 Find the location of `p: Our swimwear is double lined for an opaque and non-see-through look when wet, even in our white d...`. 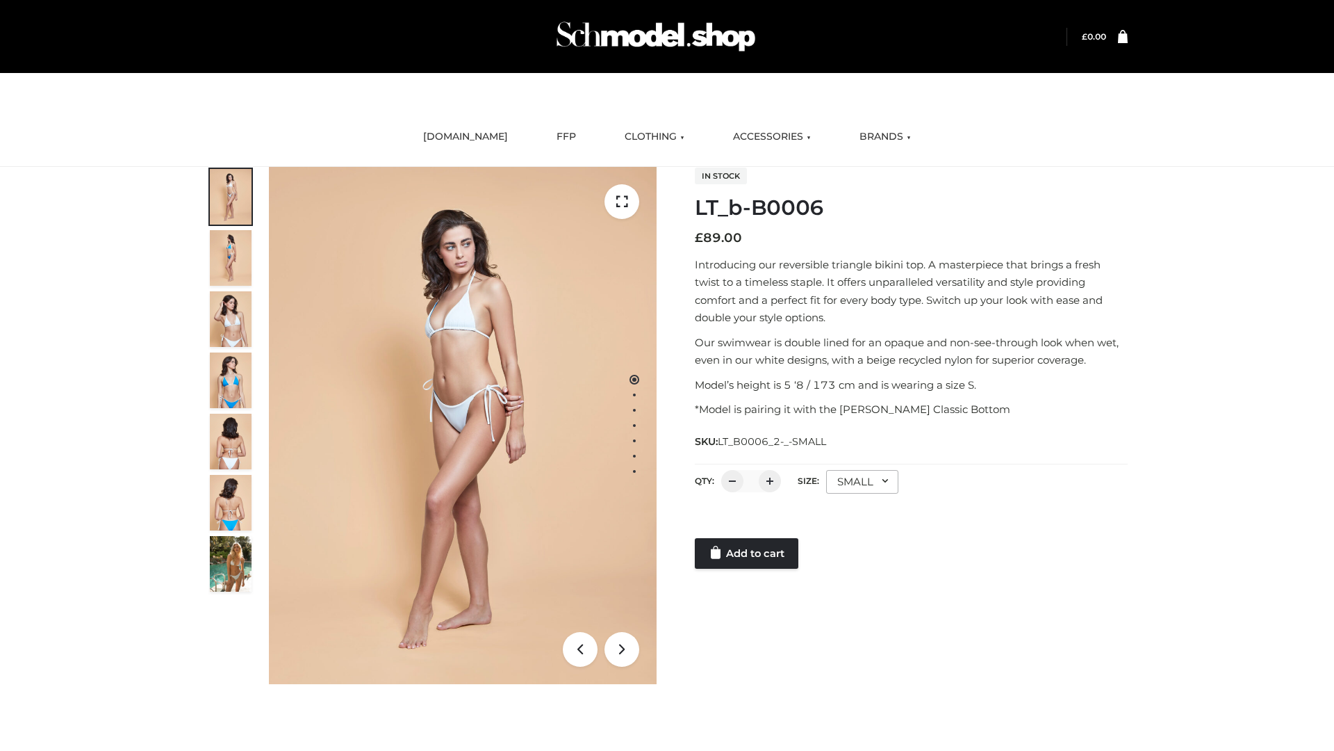

p: Our swimwear is double lined for an opaque and non-see-through look when wet, even in our white d... is located at coordinates (911, 351).